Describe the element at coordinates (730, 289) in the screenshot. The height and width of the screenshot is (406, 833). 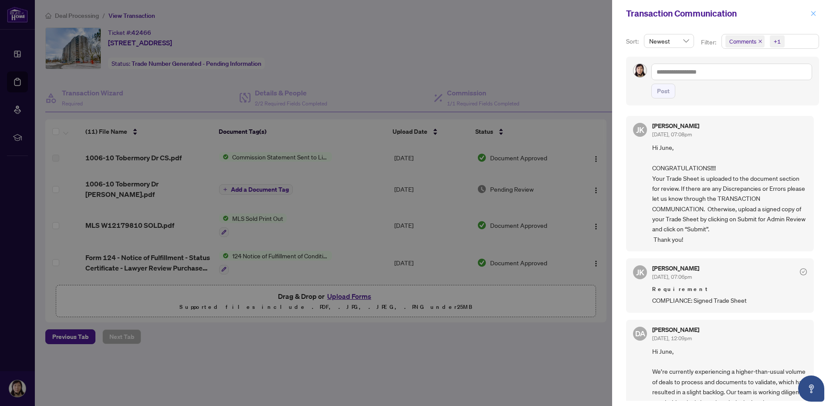
I see `span: Requirement` at that location.